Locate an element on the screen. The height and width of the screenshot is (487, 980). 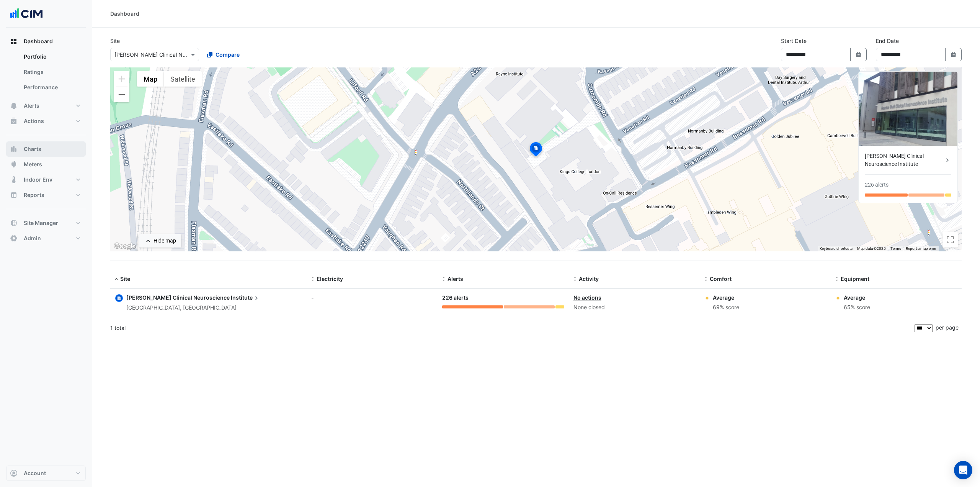
span: Map data ©2025 is located at coordinates (872, 248).